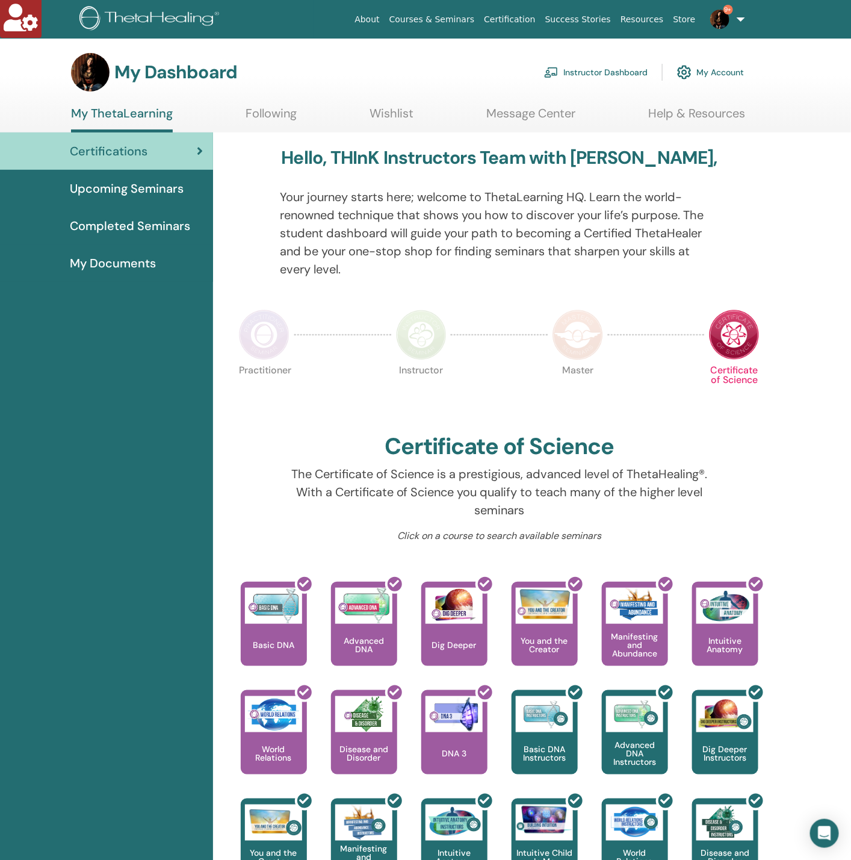 The height and width of the screenshot is (860, 851). Describe the element at coordinates (499, 536) in the screenshot. I see `p: Click on a course to search available seminars` at that location.